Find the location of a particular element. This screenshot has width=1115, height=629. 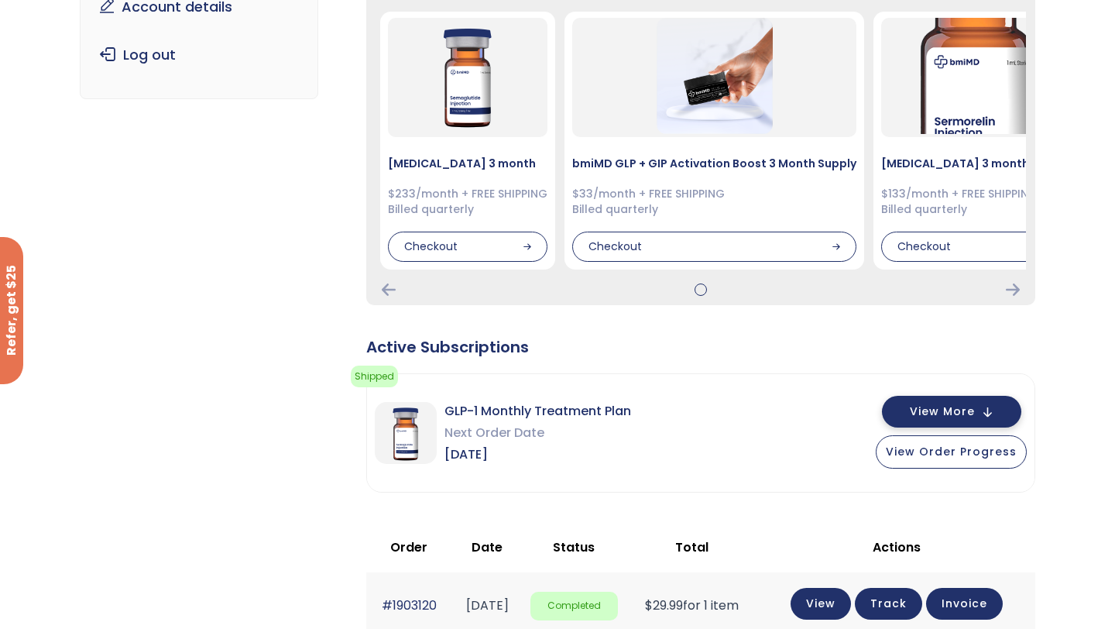

span: Shipped is located at coordinates (374, 376).